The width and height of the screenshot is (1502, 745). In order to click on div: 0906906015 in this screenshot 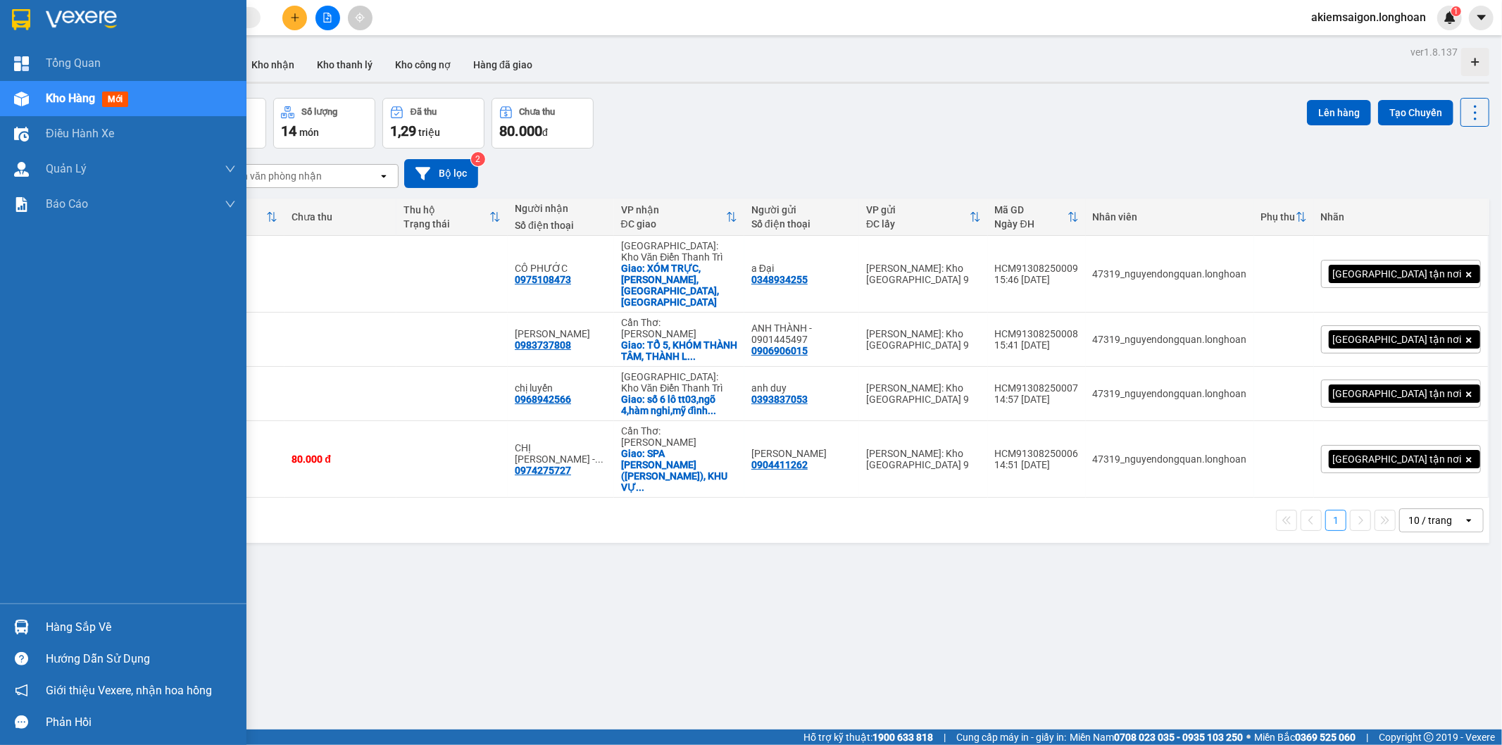, I will do `click(780, 351)`.